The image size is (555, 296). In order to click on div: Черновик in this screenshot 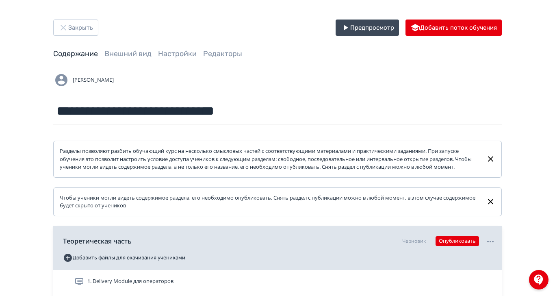, I will do `click(414, 241)`.